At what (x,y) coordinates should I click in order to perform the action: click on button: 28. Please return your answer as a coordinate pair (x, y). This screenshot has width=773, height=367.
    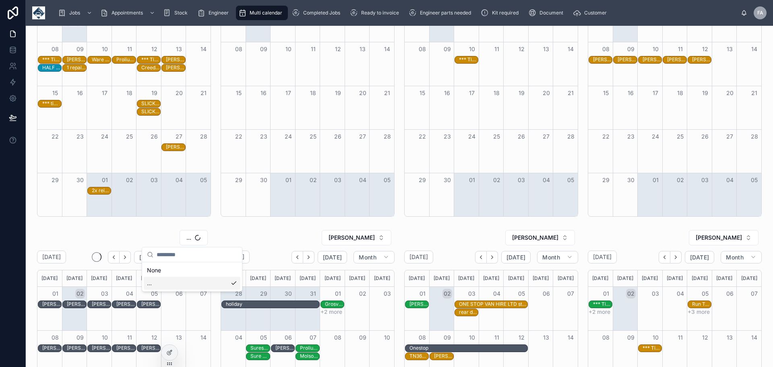
    Looking at the image, I should click on (204, 136).